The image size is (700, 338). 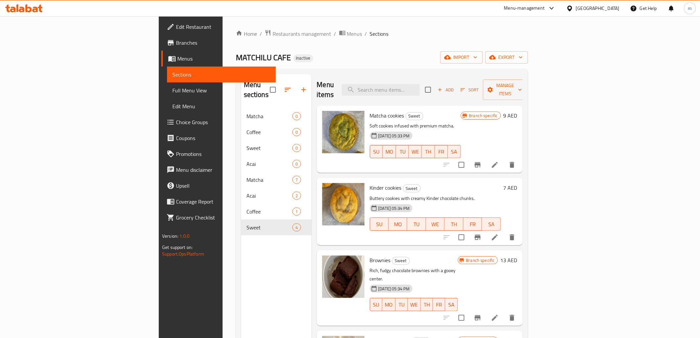 What do you see at coordinates (297, 132) in the screenshot?
I see `span: 0` at bounding box center [297, 132].